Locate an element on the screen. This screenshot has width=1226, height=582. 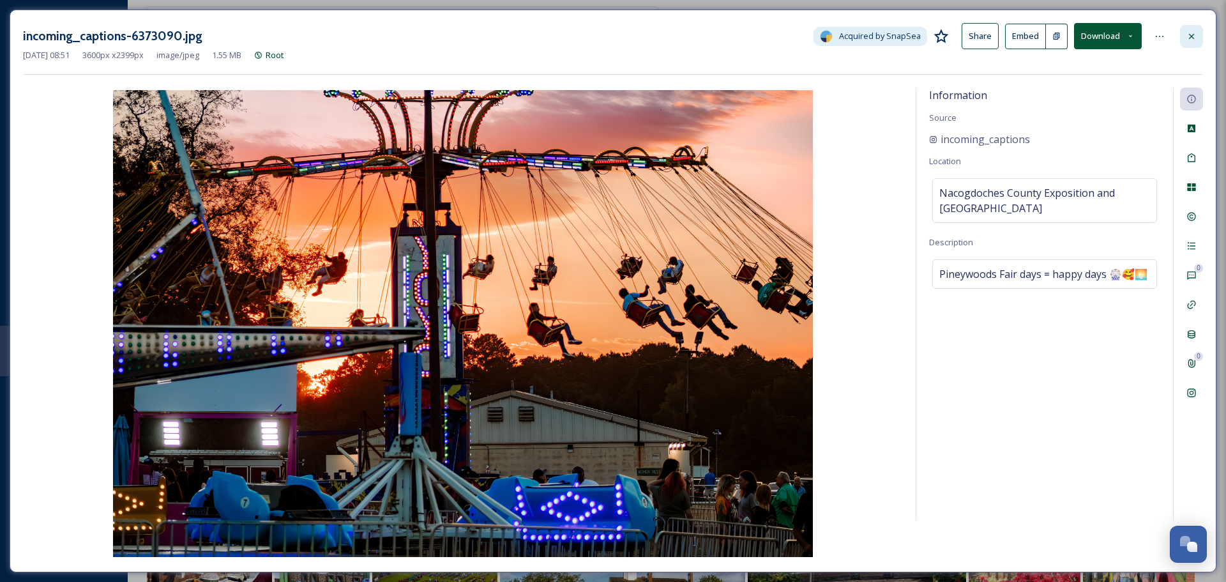
img: IMG_0790.jpeg is located at coordinates (463, 323).